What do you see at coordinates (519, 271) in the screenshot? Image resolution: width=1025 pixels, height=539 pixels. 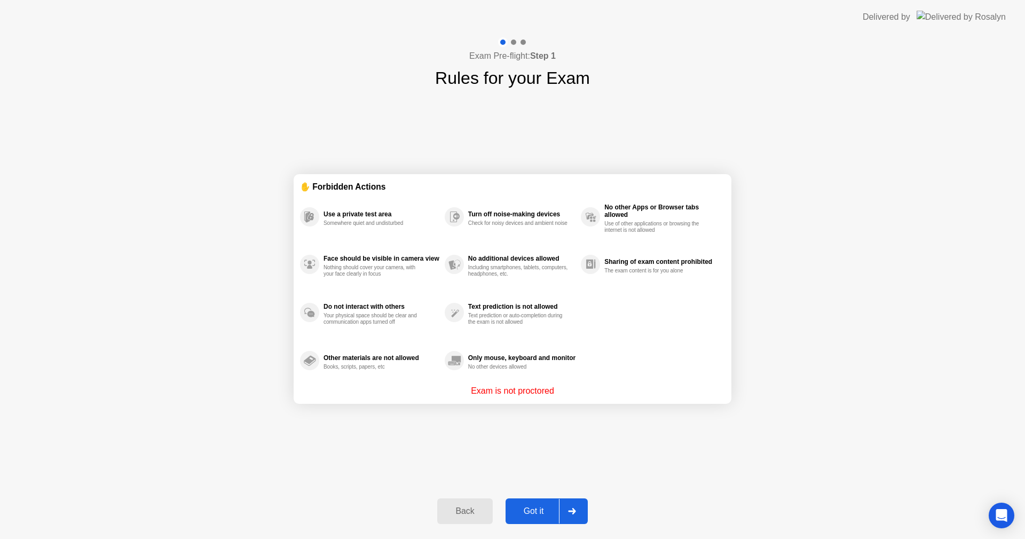 I see `div: Including smartphones, tablets, computers, headphones, etc.` at bounding box center [519, 271].